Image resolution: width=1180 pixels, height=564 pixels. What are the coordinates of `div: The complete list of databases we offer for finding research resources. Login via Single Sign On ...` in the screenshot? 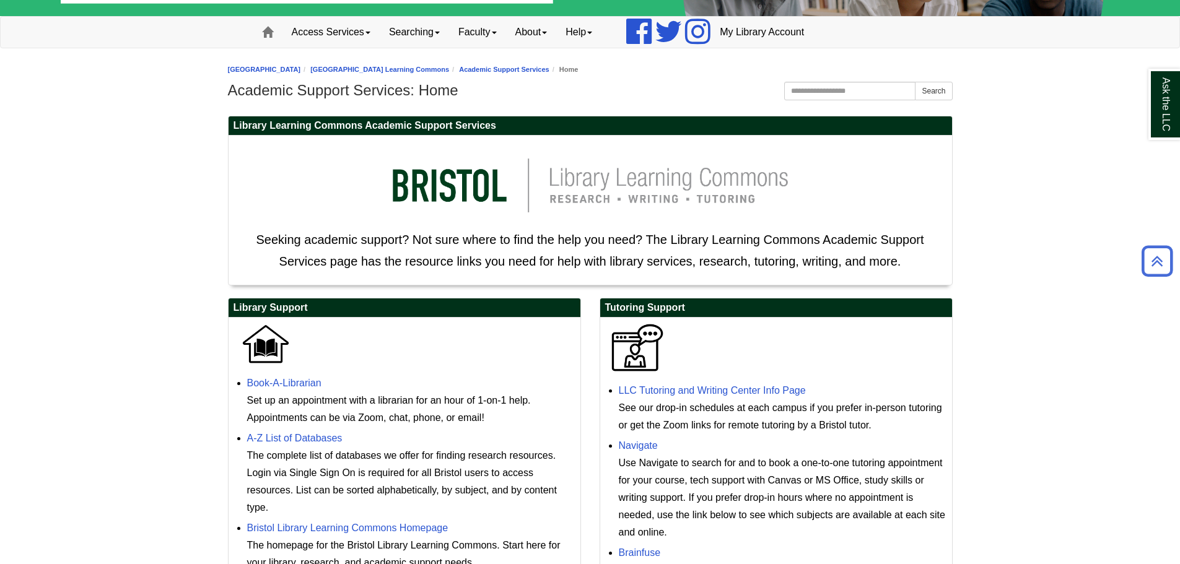 It's located at (411, 482).